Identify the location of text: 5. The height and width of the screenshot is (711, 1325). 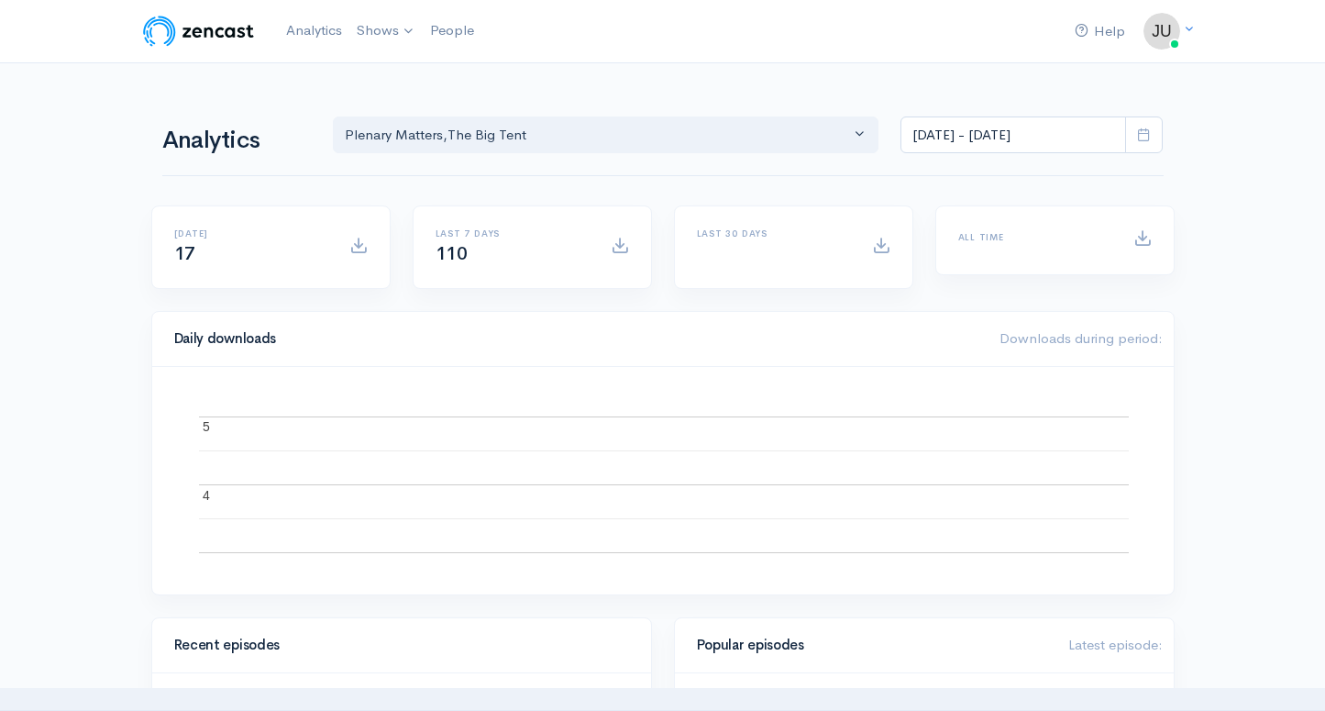
(206, 427).